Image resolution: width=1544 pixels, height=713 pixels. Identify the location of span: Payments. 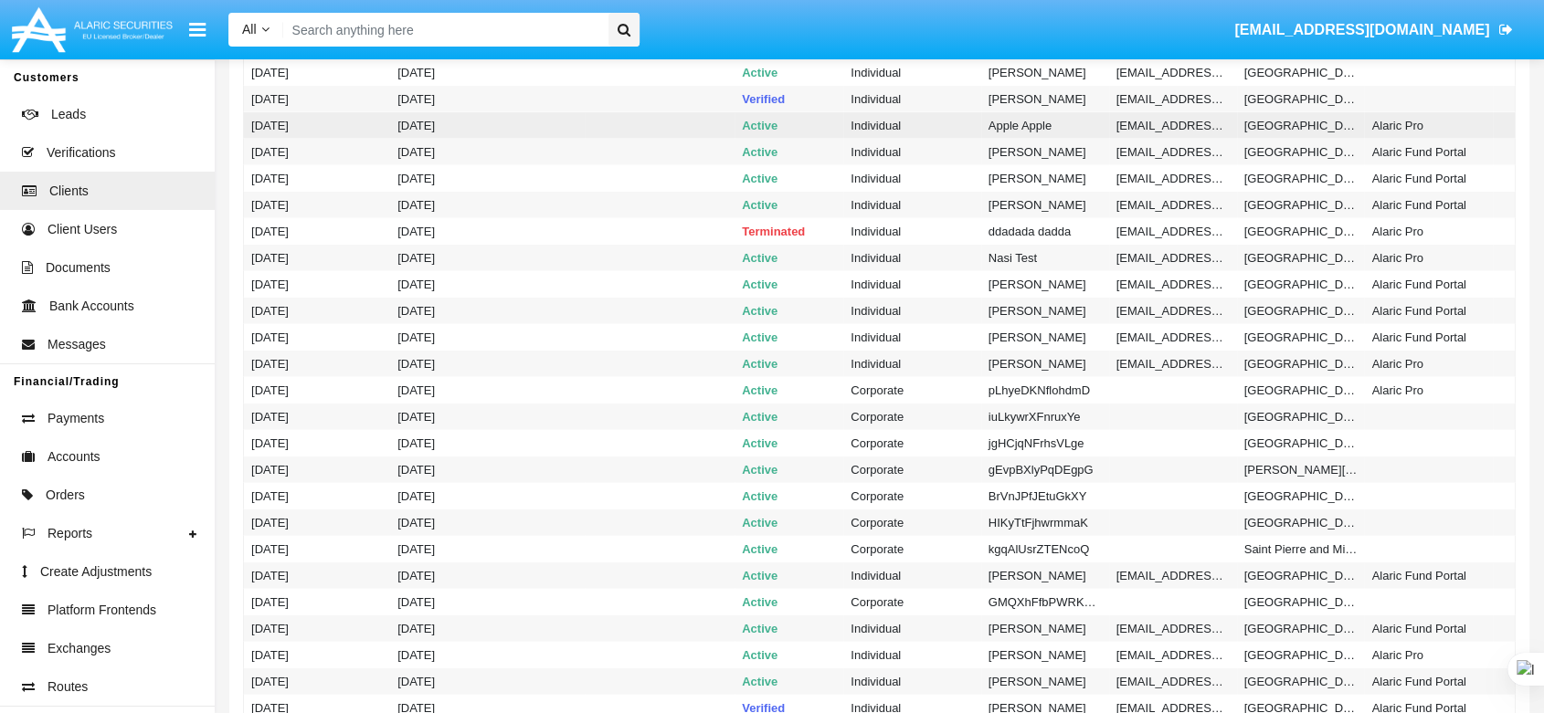
(76, 418).